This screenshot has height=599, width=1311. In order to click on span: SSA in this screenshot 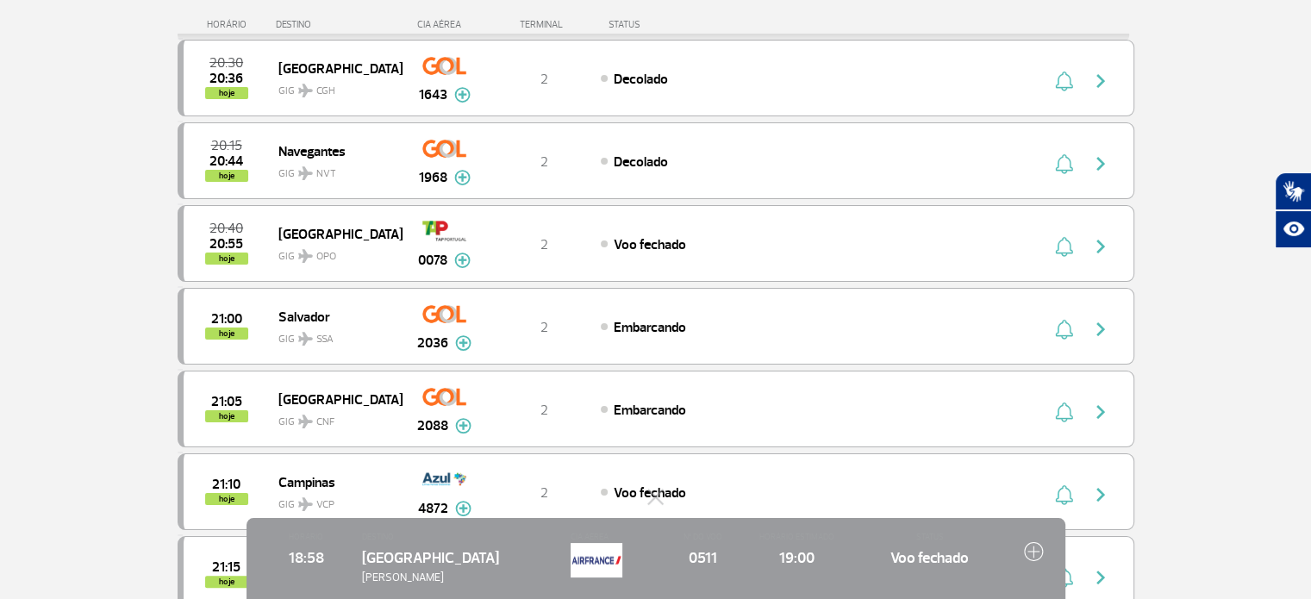, I will do `click(325, 340)`.